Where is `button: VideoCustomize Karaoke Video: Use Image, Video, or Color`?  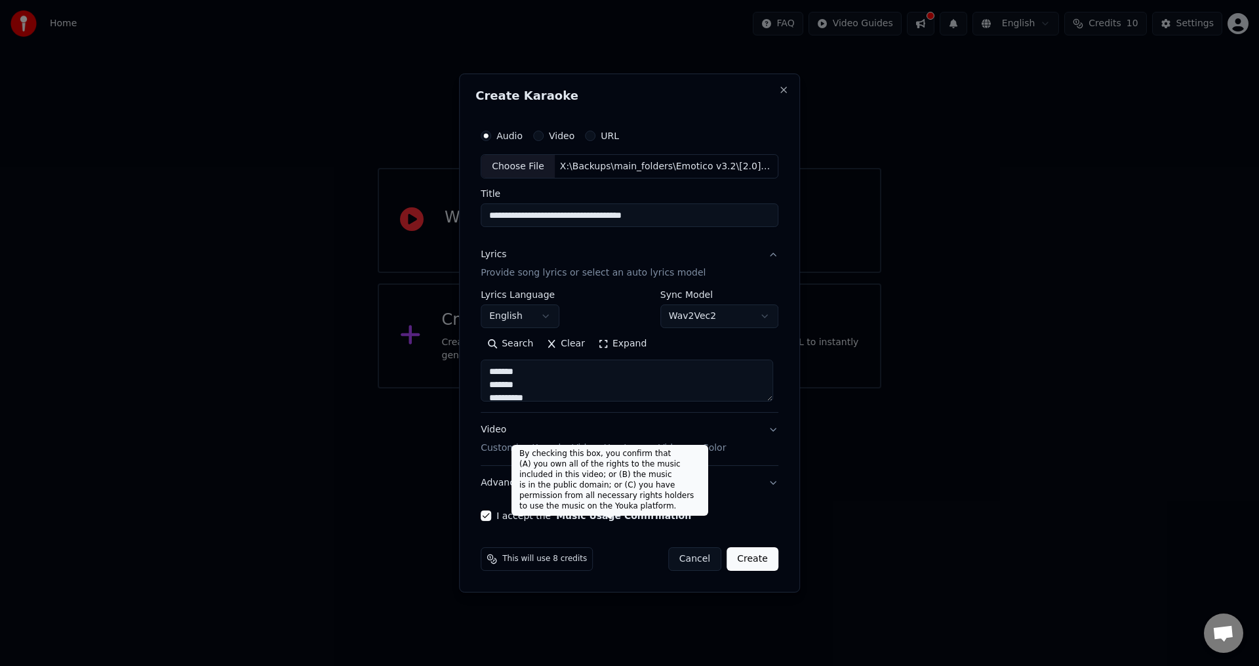 button: VideoCustomize Karaoke Video: Use Image, Video, or Color is located at coordinates (630, 439).